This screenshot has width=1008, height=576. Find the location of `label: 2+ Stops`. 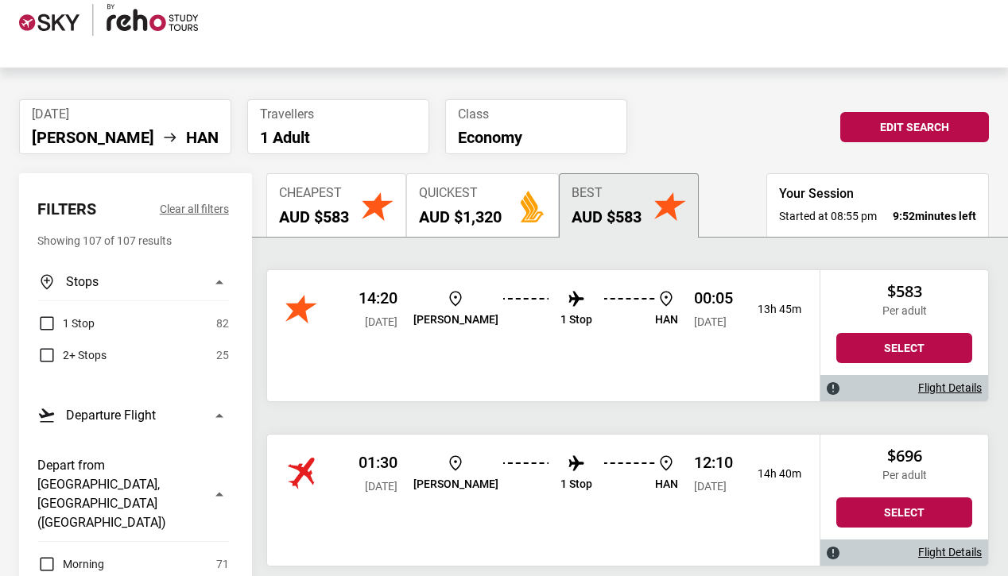

label: 2+ Stops is located at coordinates (72, 355).